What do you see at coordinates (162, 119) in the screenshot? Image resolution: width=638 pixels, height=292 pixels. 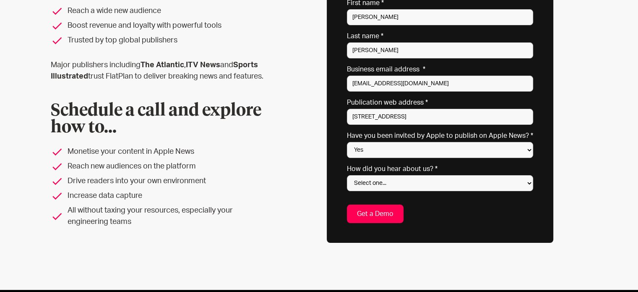 I see `h2: Schedule a call and explore how to...` at bounding box center [162, 119].